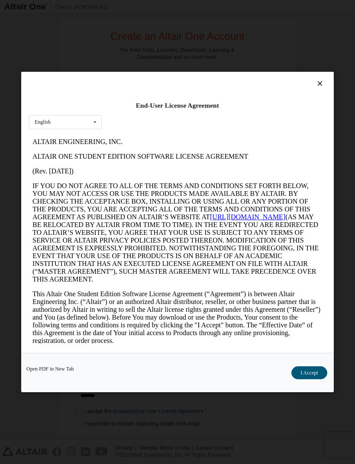  What do you see at coordinates (309, 373) in the screenshot?
I see `button: I Accept` at bounding box center [309, 373].